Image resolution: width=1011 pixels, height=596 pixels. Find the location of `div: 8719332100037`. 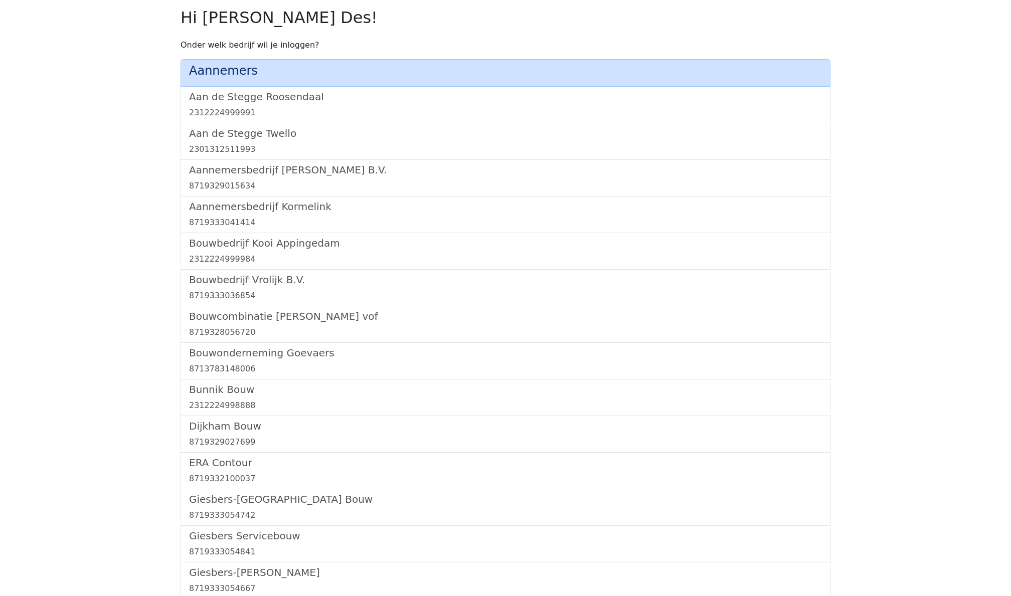

div: 8719332100037 is located at coordinates (505, 479).